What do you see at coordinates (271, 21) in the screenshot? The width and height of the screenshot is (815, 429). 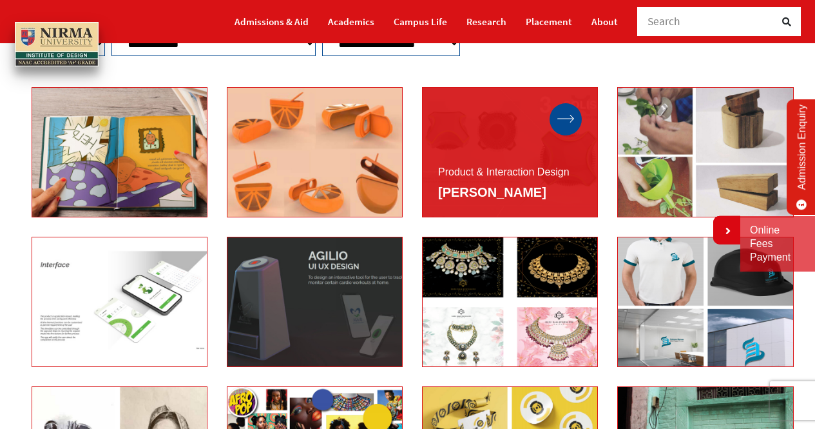 I see `a: Admissions & Aid` at bounding box center [271, 21].